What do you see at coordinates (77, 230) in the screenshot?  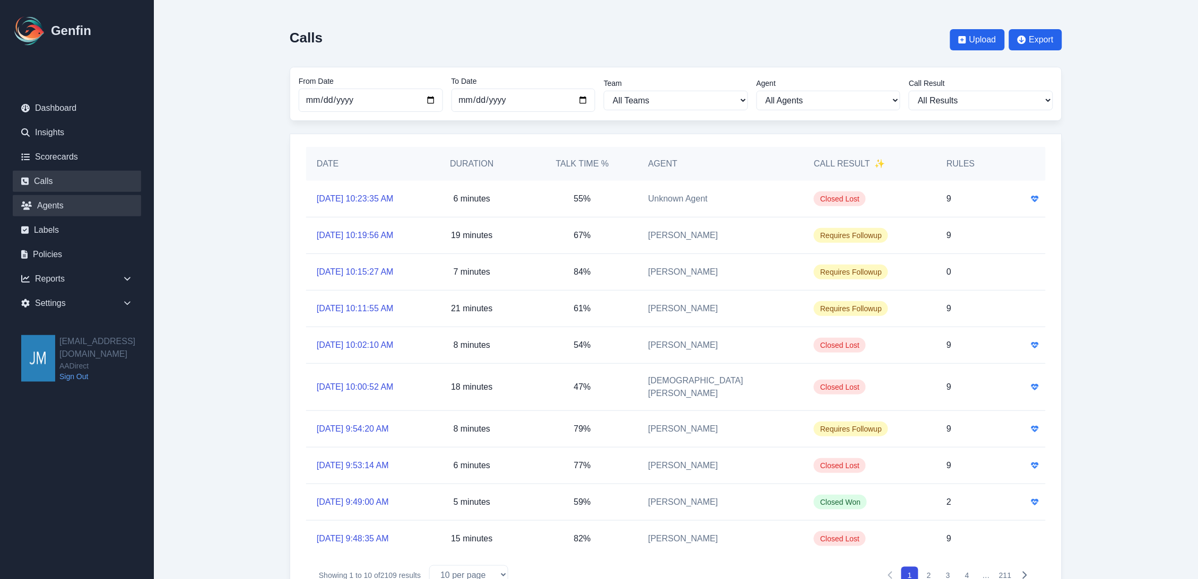 I see `a: Labels` at bounding box center [77, 230].